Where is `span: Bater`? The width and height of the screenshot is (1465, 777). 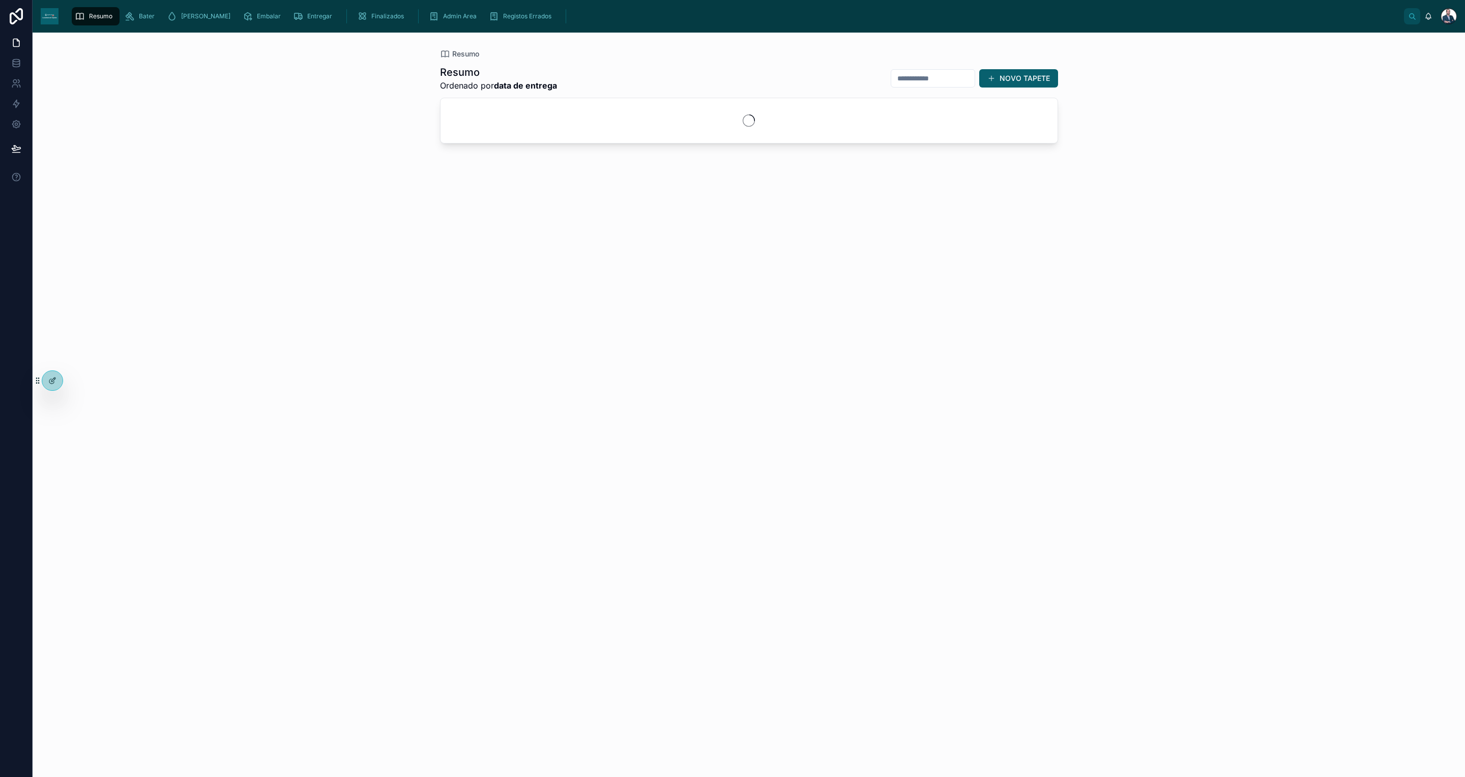 span: Bater is located at coordinates (146, 16).